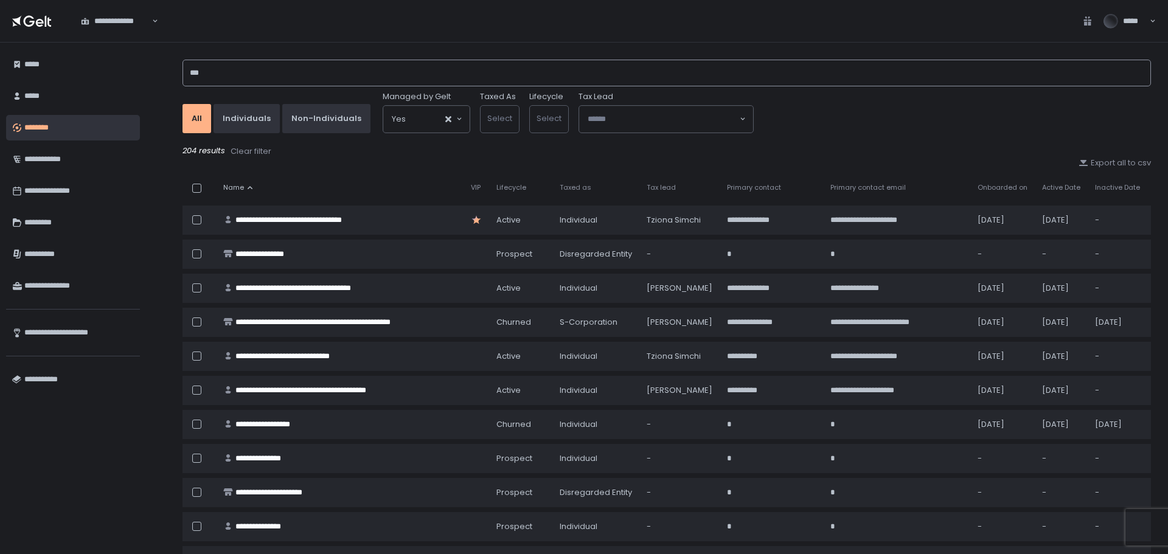  I want to click on span: Onboarded on, so click(1002, 187).